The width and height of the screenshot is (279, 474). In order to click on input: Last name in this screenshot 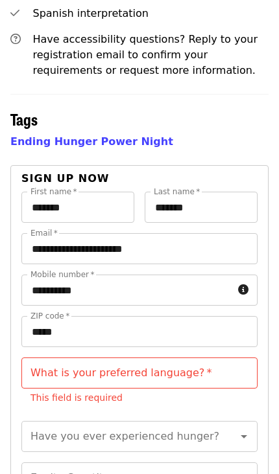, I will do `click(201, 207)`.